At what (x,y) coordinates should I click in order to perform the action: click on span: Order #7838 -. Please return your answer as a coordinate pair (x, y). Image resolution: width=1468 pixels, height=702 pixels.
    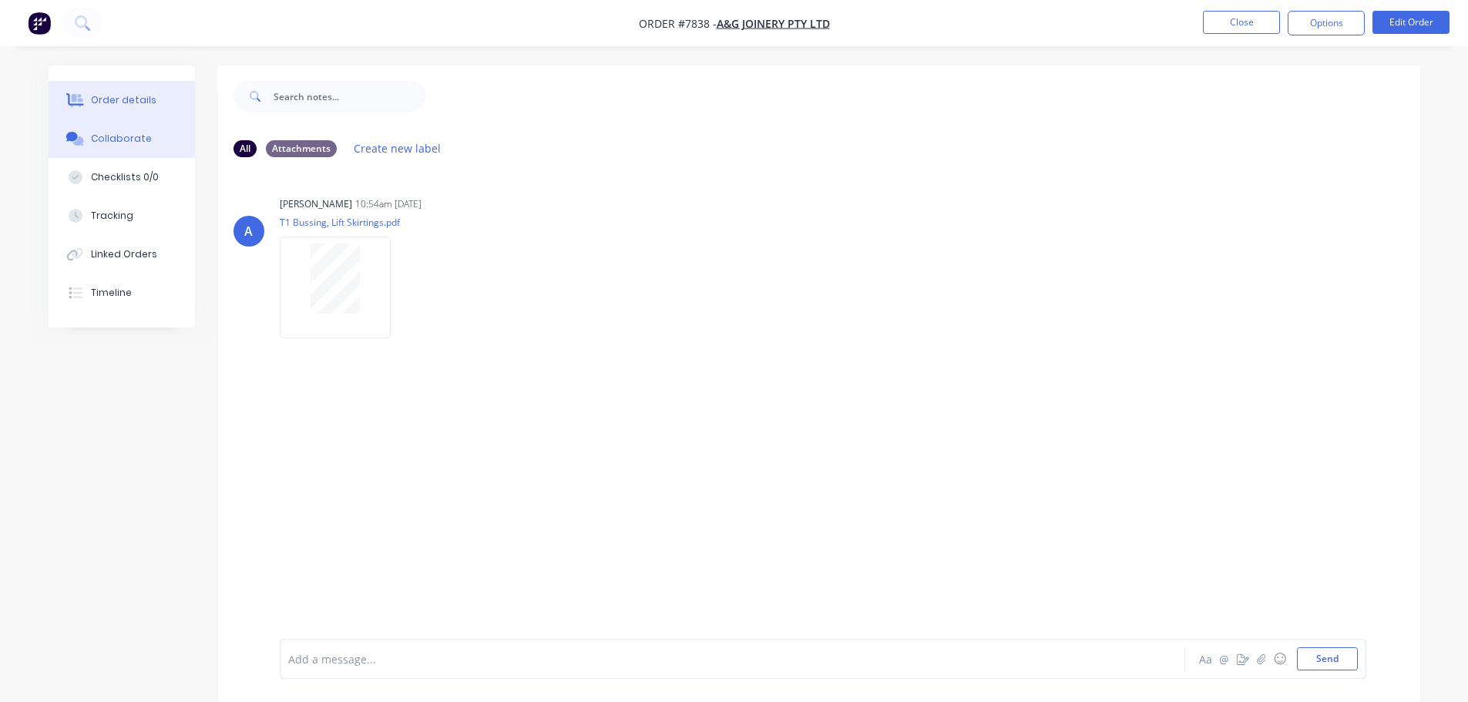
    Looking at the image, I should click on (678, 23).